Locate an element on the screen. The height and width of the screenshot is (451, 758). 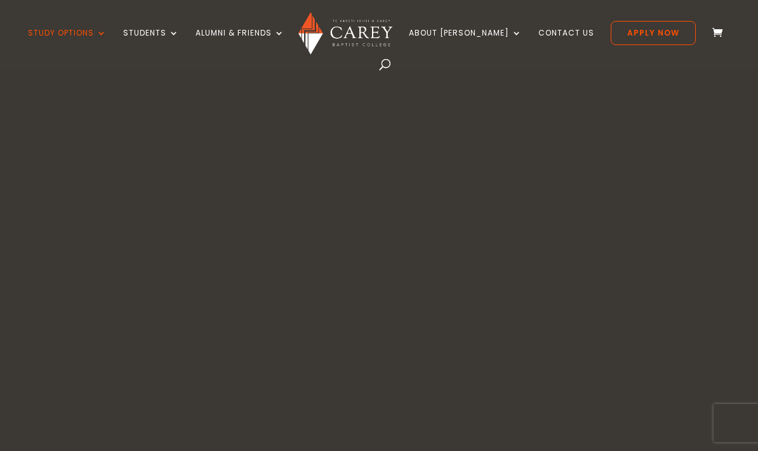
img: Carey Baptist College is located at coordinates (345, 33).